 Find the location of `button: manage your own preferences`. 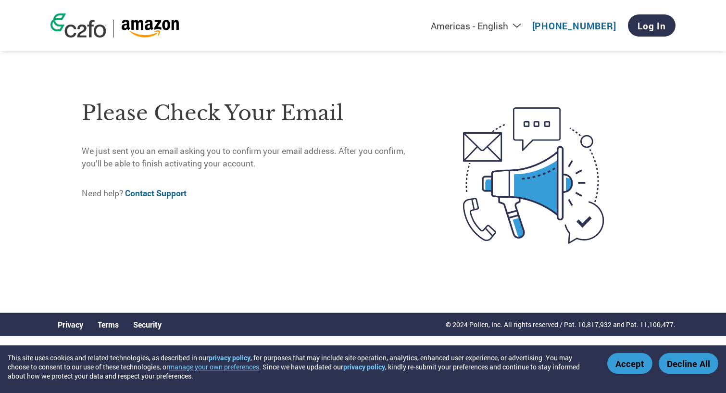

button: manage your own preferences is located at coordinates (214, 366).